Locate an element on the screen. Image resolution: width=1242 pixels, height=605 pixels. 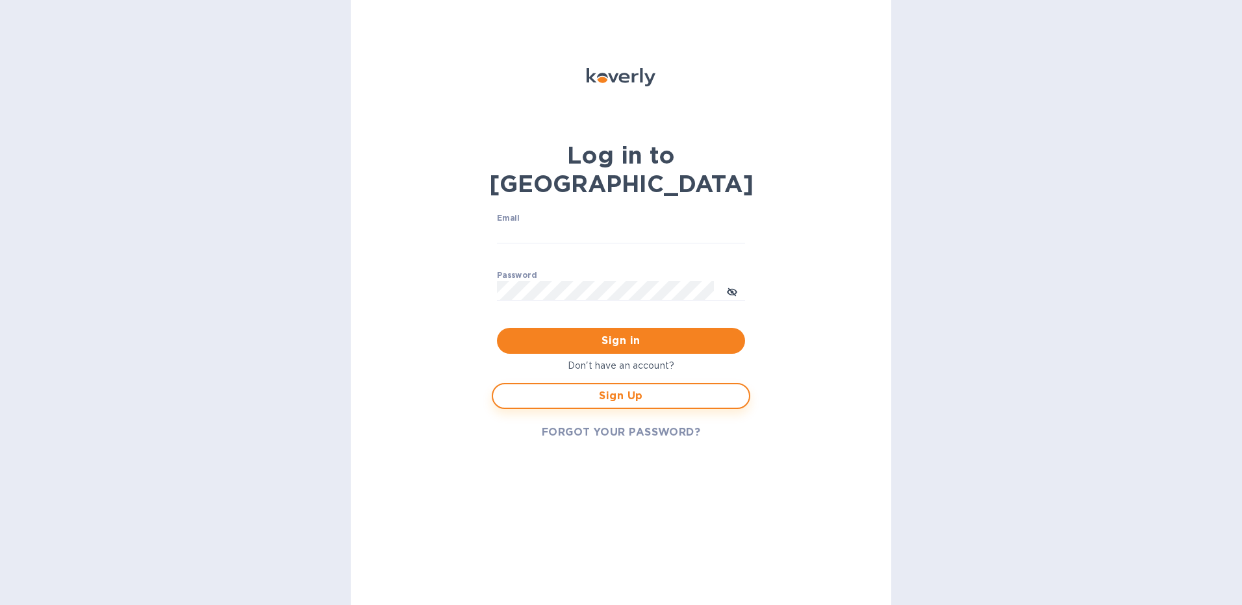
button: Sign in is located at coordinates (621, 341).